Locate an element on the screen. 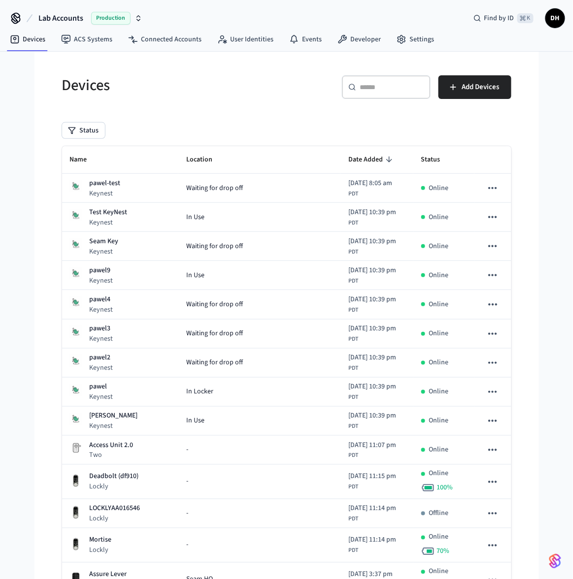 The image size is (573, 579). button: DH is located at coordinates (555, 18).